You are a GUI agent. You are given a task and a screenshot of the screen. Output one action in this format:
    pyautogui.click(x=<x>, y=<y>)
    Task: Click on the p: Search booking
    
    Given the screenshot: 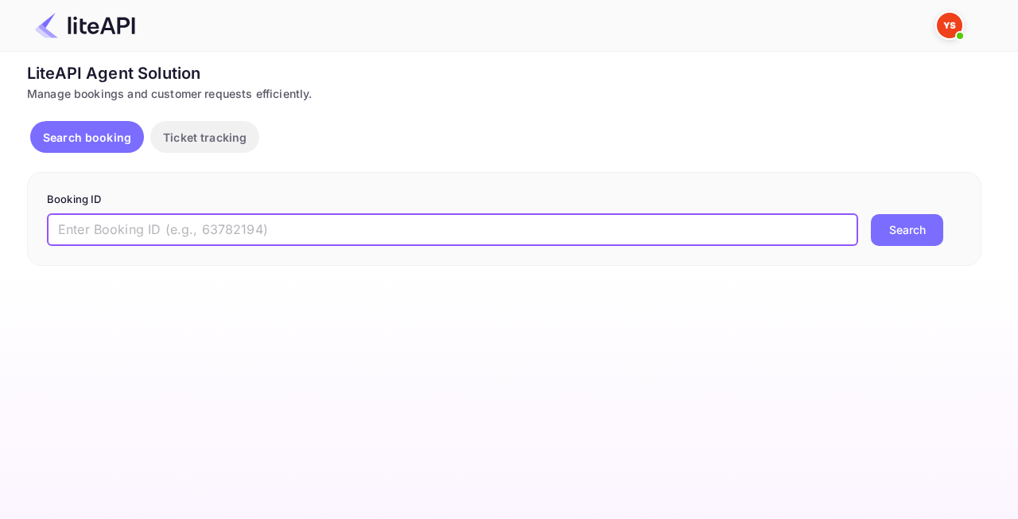 What is the action you would take?
    pyautogui.click(x=87, y=137)
    